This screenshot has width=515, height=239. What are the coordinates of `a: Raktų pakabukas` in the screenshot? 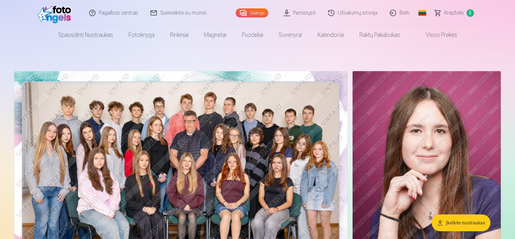 It's located at (380, 35).